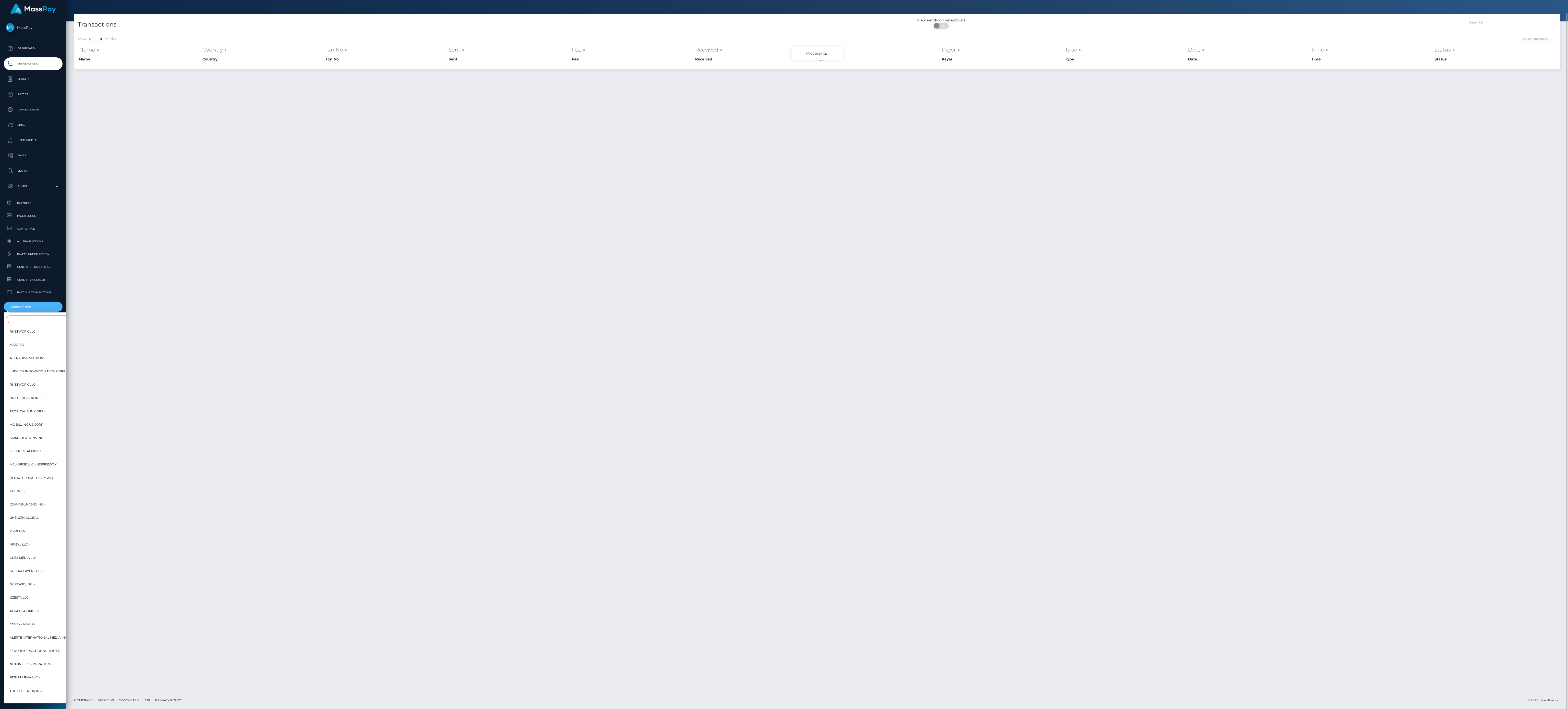  I want to click on p: User Profile, so click(33, 140).